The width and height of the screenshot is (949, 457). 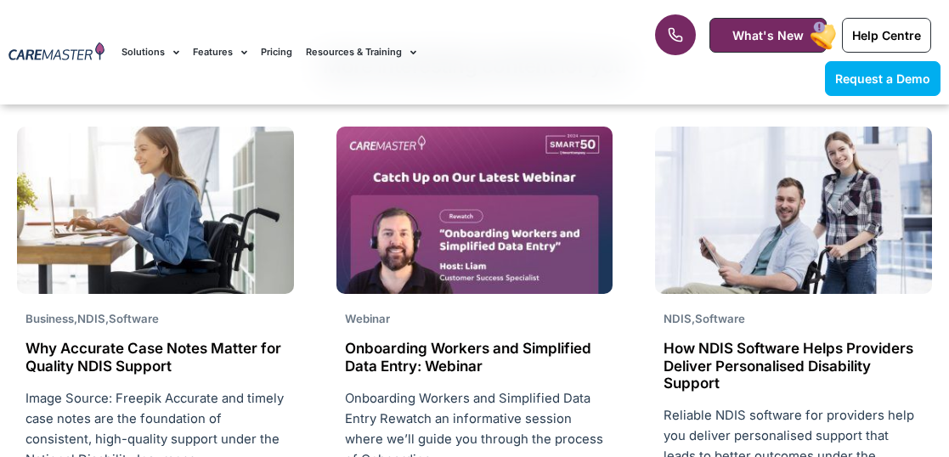 What do you see at coordinates (768, 35) in the screenshot?
I see `a: What's New` at bounding box center [768, 35].